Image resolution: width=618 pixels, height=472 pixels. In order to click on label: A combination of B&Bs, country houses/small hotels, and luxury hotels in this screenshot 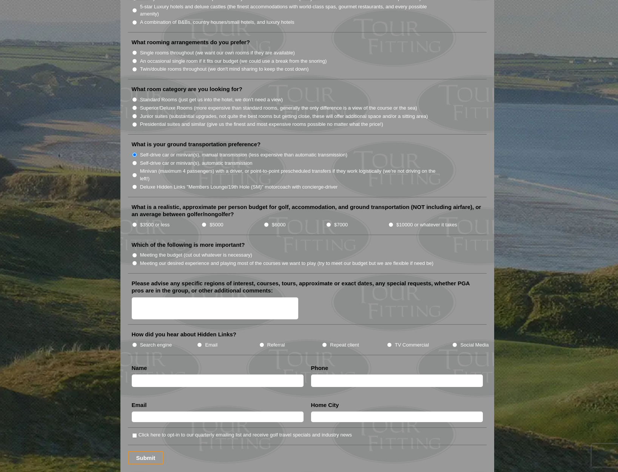, I will do `click(217, 22)`.